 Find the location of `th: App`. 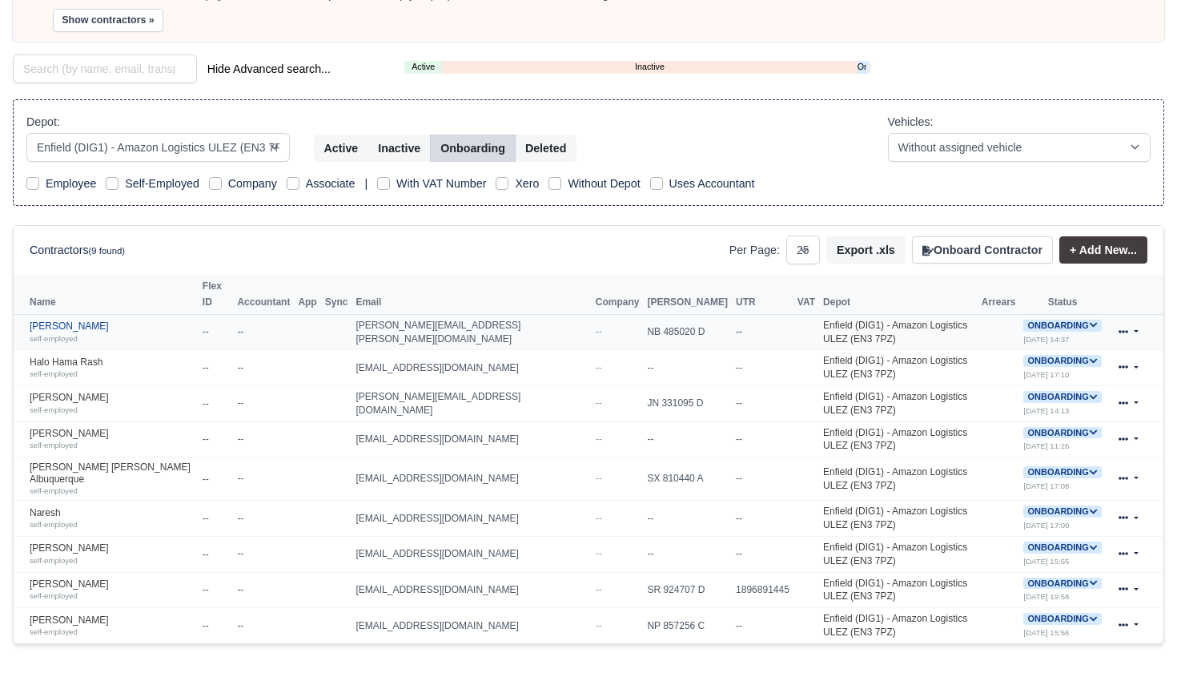

th: App is located at coordinates (307, 294).